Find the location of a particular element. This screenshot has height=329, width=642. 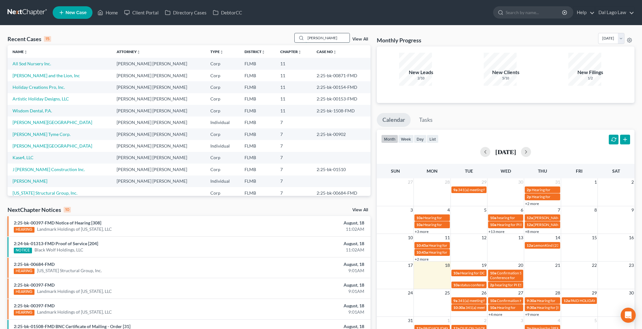

a: All Sod Nursery Inc. is located at coordinates (32, 63).